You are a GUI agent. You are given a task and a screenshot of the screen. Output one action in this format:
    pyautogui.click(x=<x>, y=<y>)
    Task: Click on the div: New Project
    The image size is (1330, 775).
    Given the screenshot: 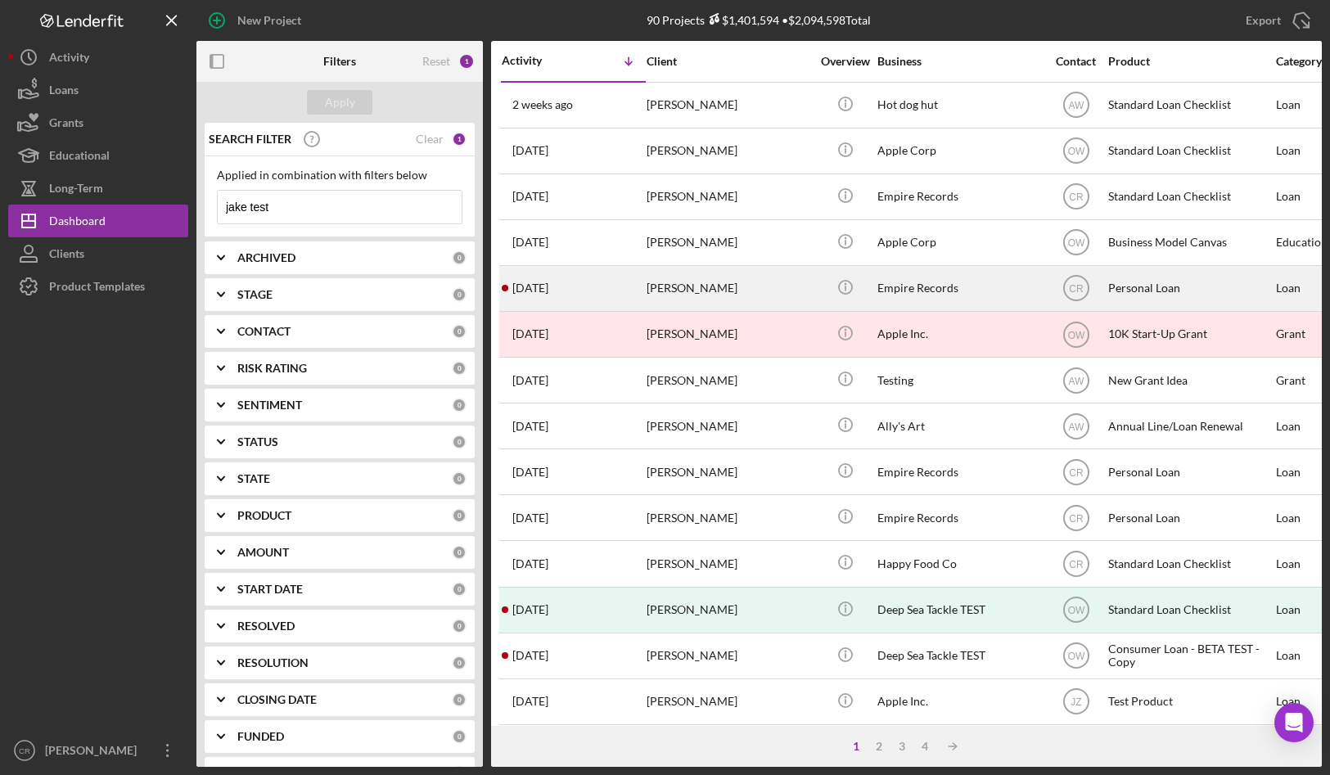 What is the action you would take?
    pyautogui.click(x=269, y=20)
    